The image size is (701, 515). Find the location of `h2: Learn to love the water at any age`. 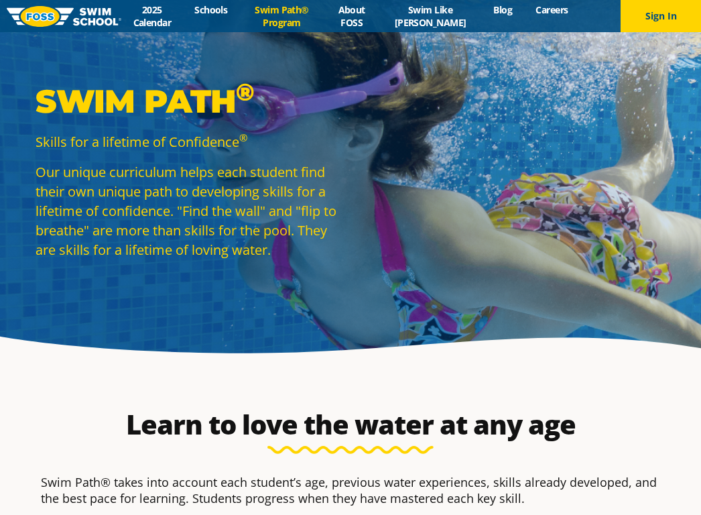

h2: Learn to love the water at any age is located at coordinates (351, 424).